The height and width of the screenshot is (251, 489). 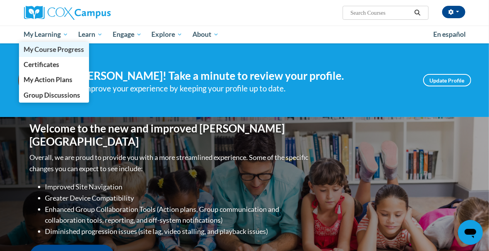 I want to click on span: About, so click(x=206, y=34).